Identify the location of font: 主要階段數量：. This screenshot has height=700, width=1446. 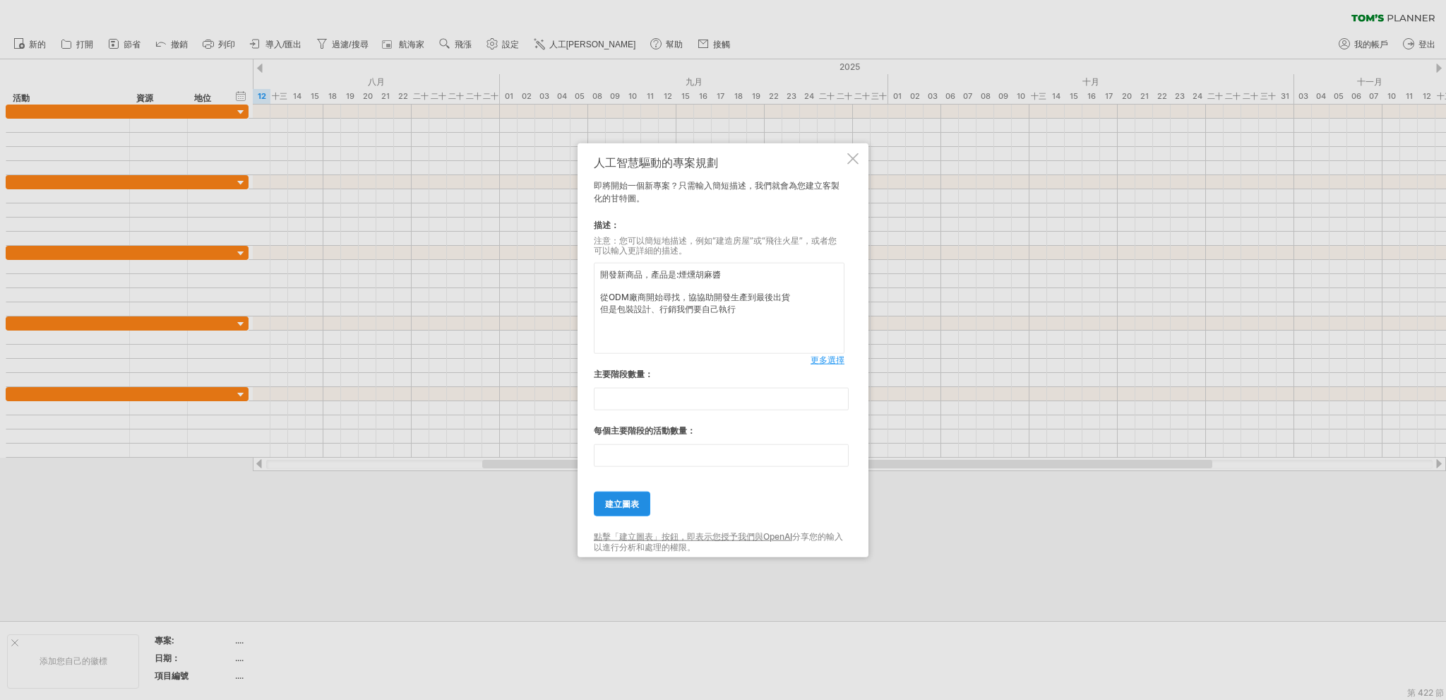
(624, 374).